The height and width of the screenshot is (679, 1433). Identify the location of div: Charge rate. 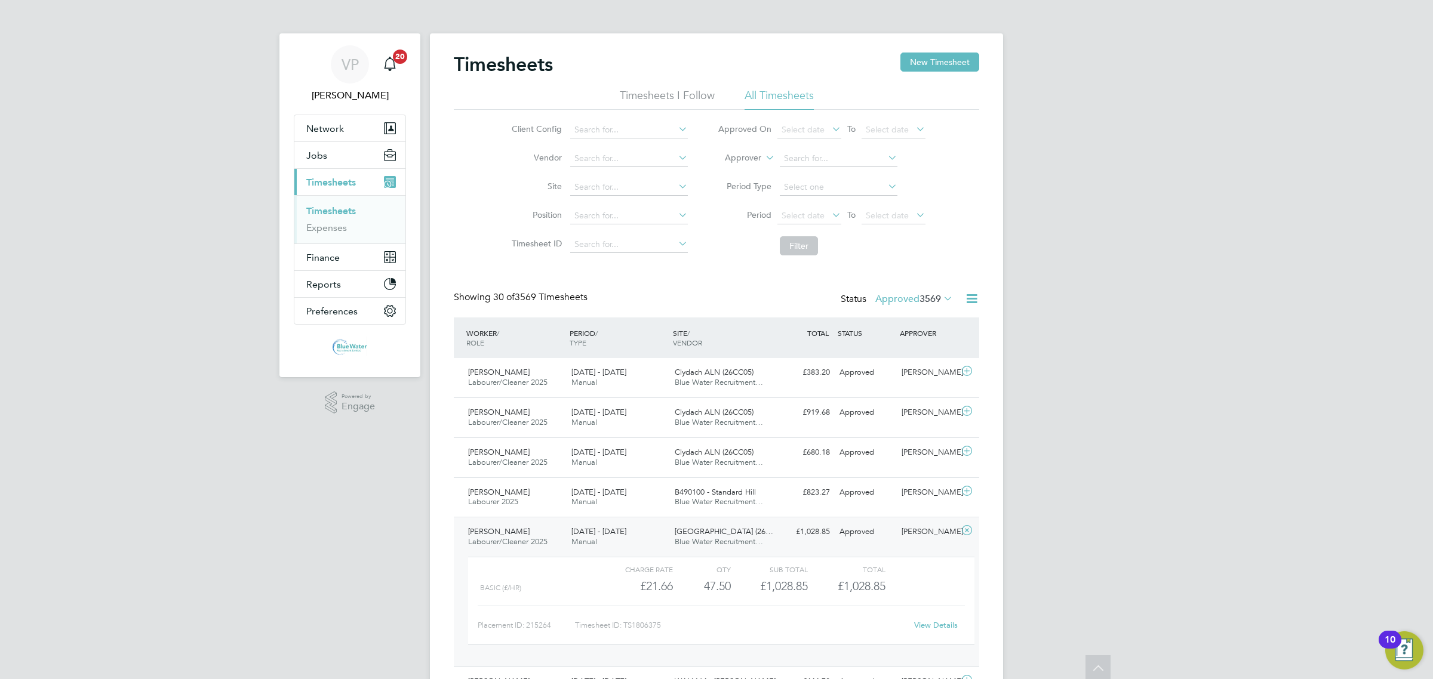
(634, 570).